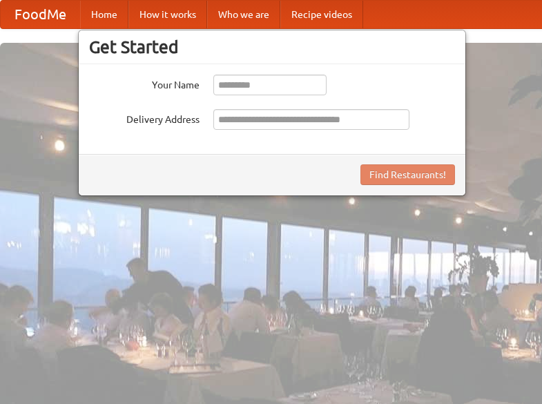 The image size is (542, 404). I want to click on a: FoodMe, so click(40, 15).